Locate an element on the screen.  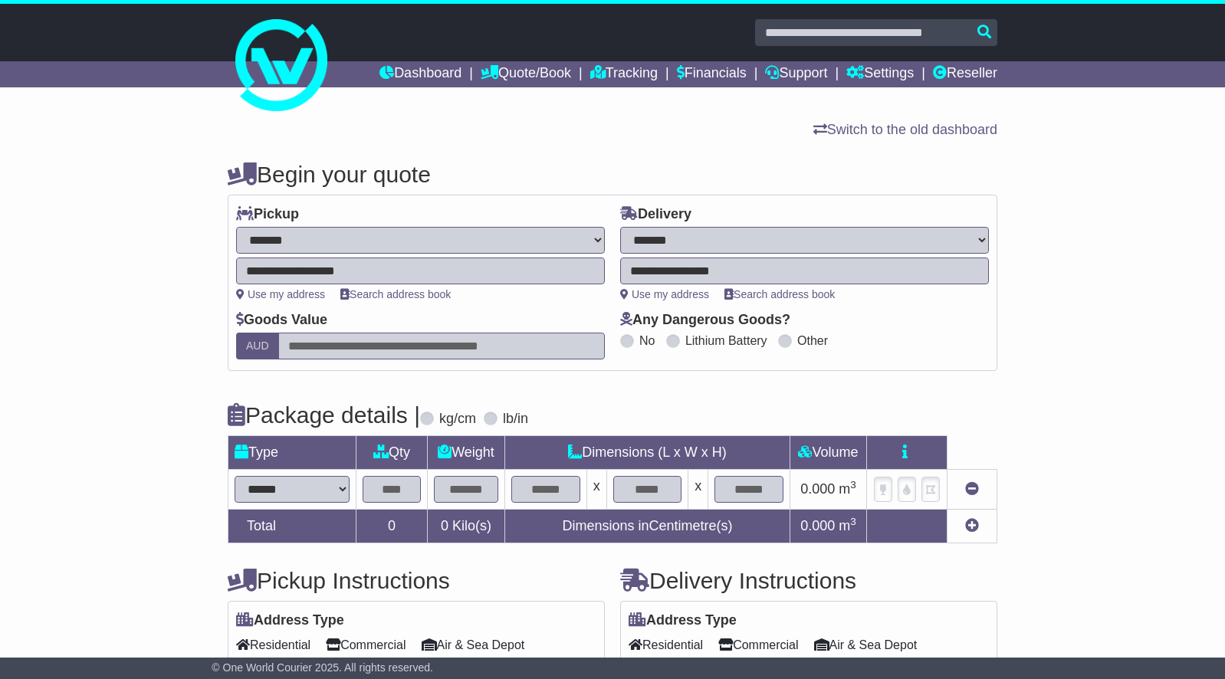
td: Type is located at coordinates (292, 453).